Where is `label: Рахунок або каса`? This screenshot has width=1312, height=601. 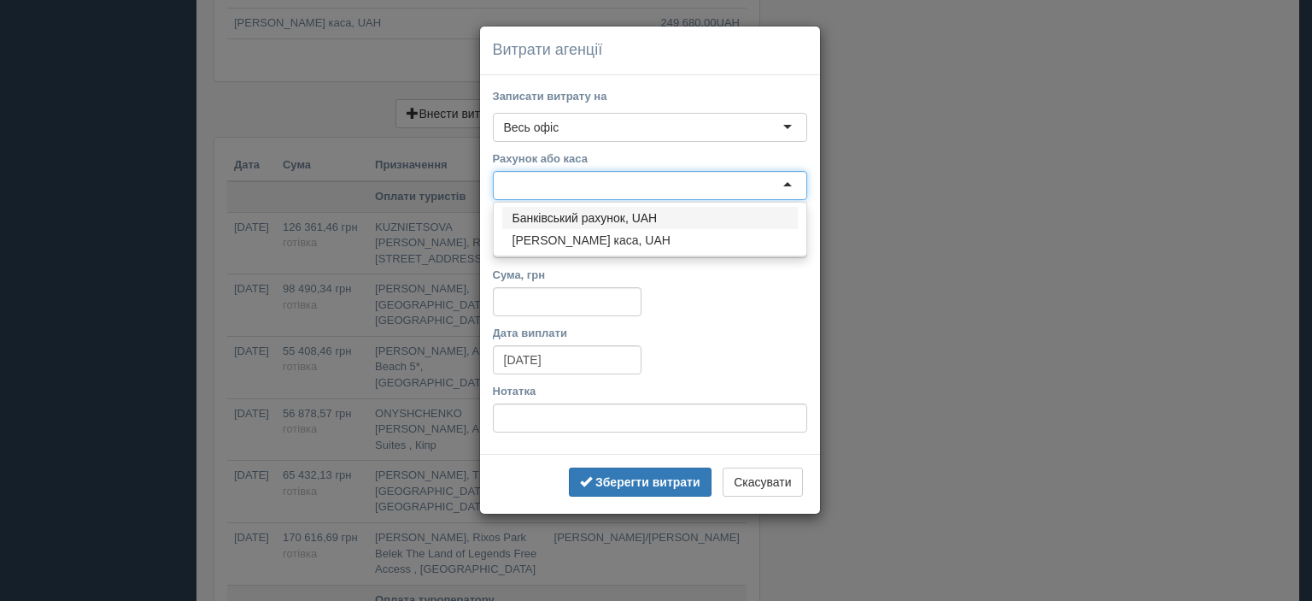
label: Рахунок або каса is located at coordinates (650, 158).